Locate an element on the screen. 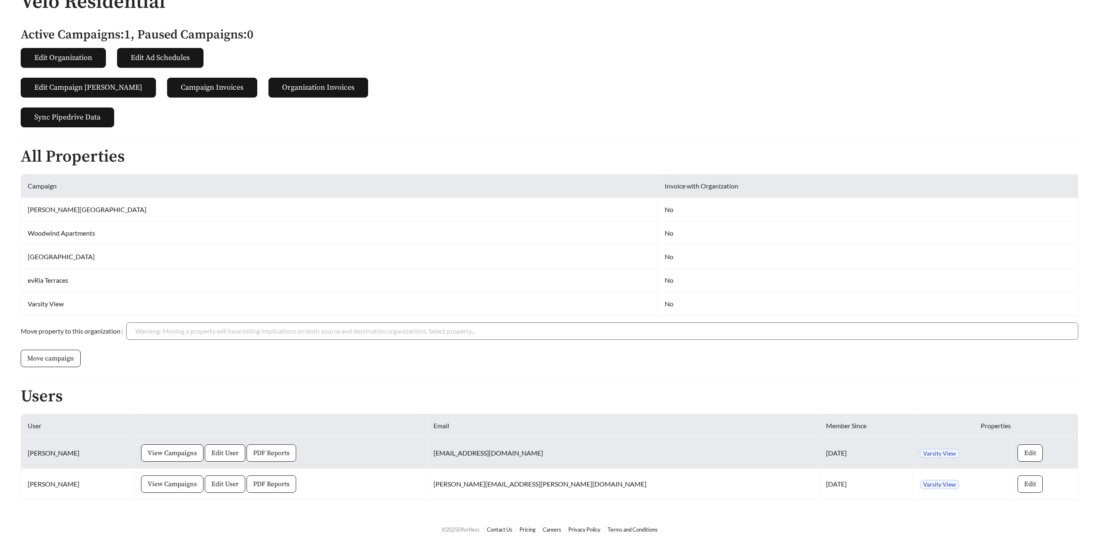  button: Edit Ad Schedules is located at coordinates (160, 58).